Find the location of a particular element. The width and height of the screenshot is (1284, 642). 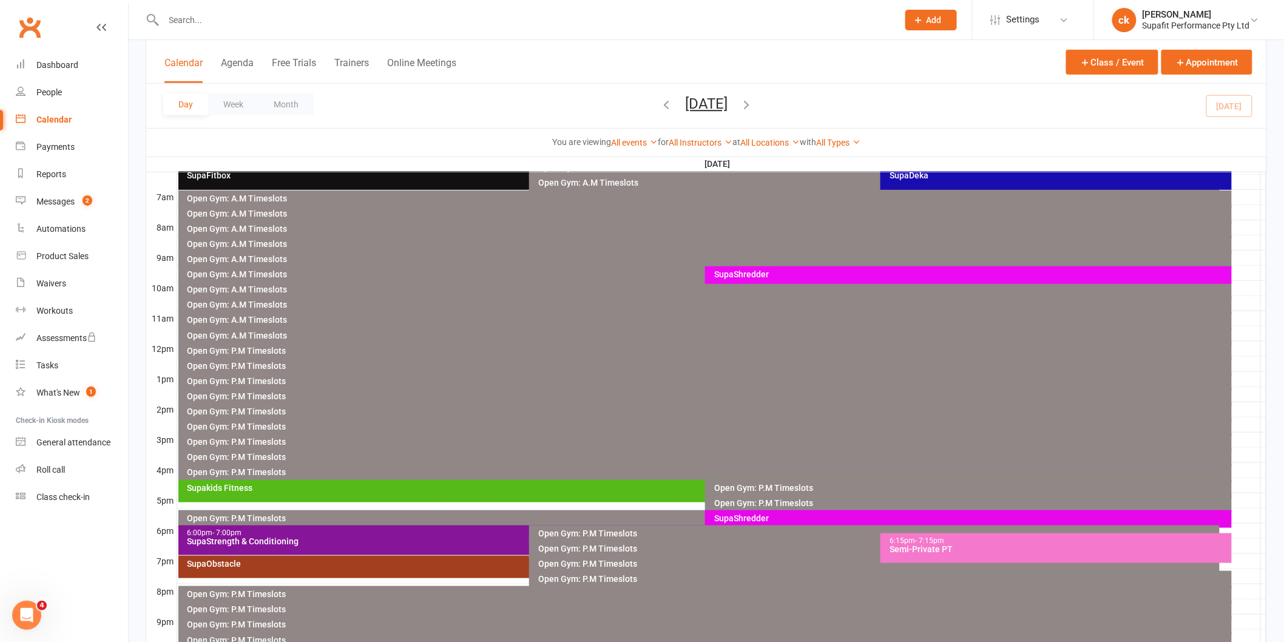

div: Supafit Performance Pty Ltd is located at coordinates (1196, 25).